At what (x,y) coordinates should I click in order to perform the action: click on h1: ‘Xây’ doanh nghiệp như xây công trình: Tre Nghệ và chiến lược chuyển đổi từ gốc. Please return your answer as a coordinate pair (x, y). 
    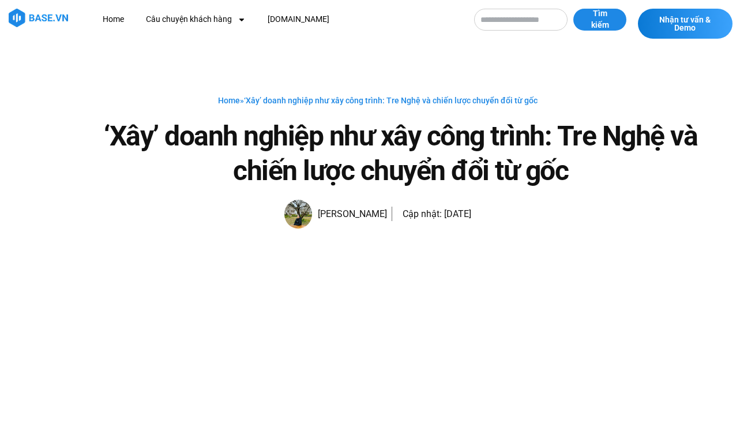
    Looking at the image, I should click on (401, 153).